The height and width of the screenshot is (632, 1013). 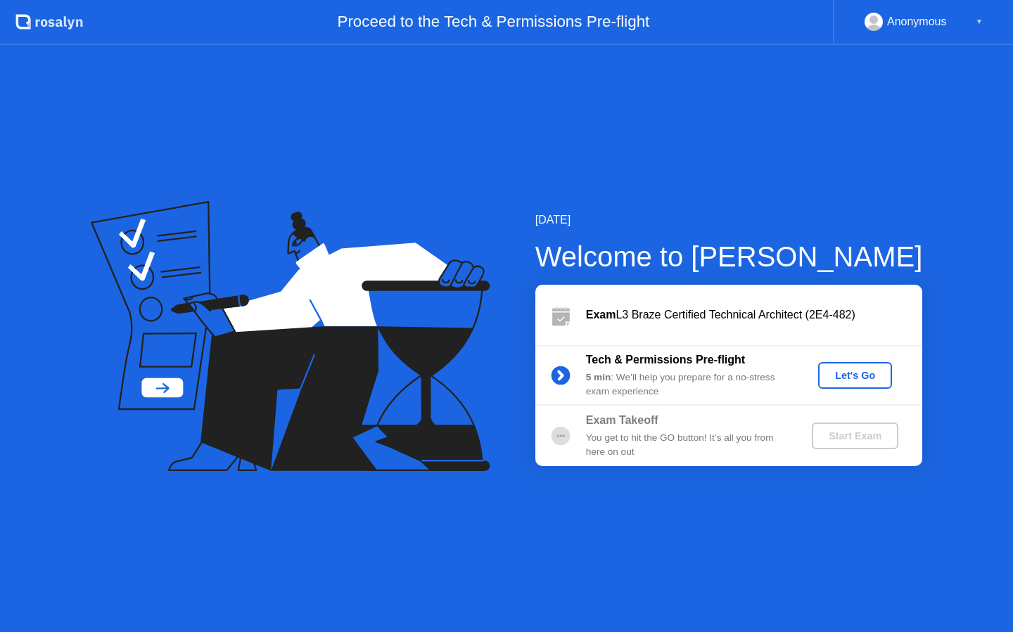 I want to click on button: Let's Go, so click(x=855, y=376).